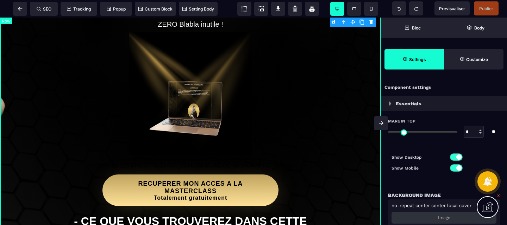 This screenshot has height=225, width=507. I want to click on span: Margin Top, so click(401, 121).